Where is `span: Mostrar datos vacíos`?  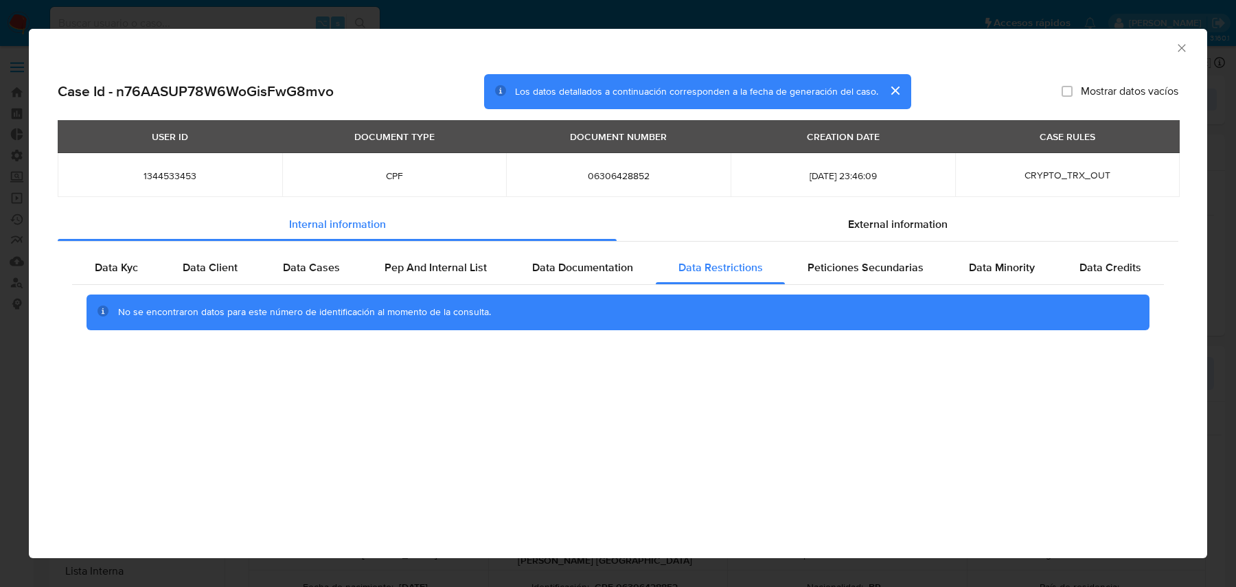 span: Mostrar datos vacíos is located at coordinates (1130, 91).